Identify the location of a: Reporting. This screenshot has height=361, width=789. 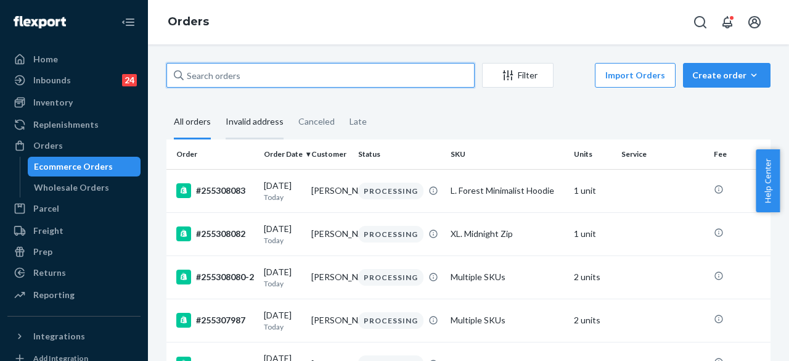
(74, 295).